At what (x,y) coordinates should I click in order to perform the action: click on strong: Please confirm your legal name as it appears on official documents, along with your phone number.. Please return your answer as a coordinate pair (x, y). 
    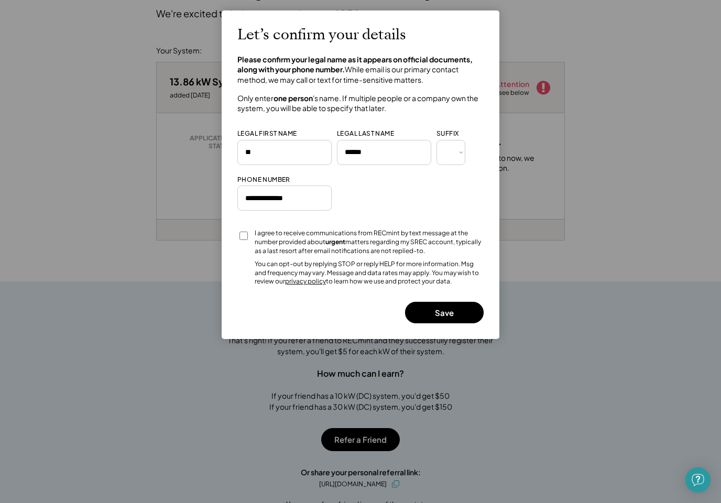
    Looking at the image, I should click on (355, 64).